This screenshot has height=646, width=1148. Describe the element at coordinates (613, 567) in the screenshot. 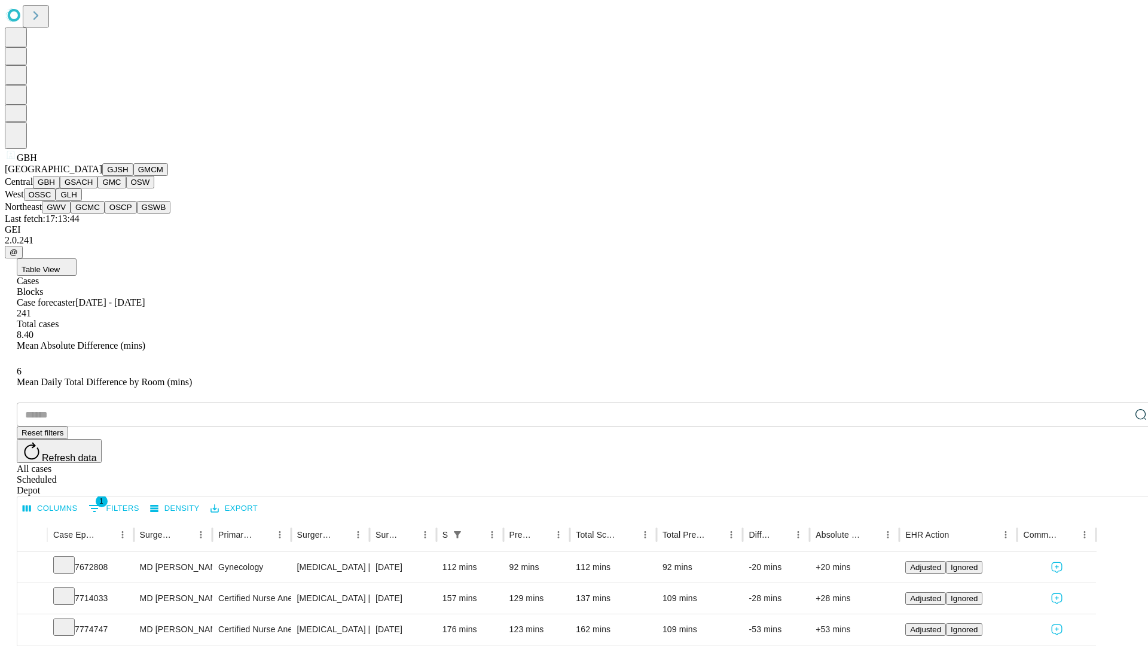

I see `div: 112 mins` at that location.